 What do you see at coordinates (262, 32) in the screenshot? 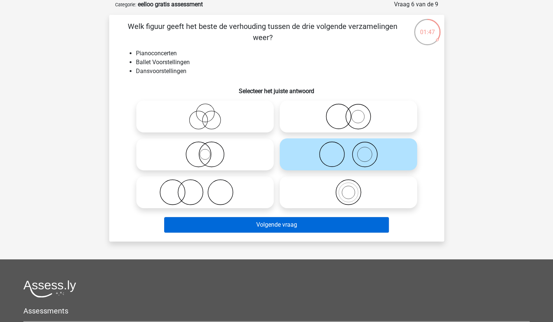
I see `p: Welk figuur geeft het beste de verhouding tussen de drie volgende verzamelingen weer?` at bounding box center [262, 32].